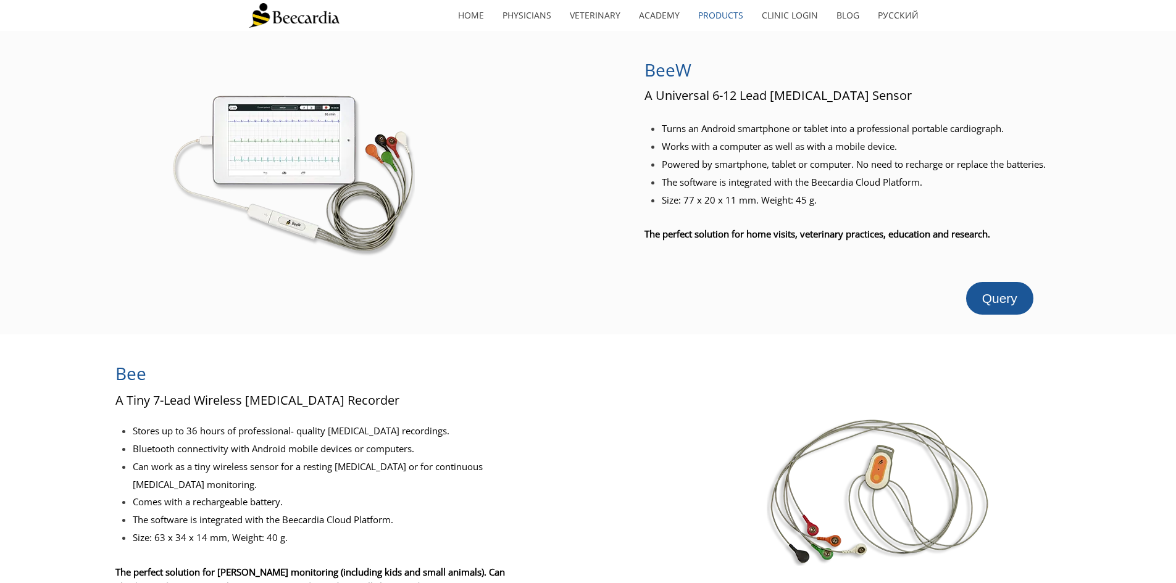 This screenshot has height=583, width=1176. What do you see at coordinates (789, 15) in the screenshot?
I see `a: Clinic Login` at bounding box center [789, 15].